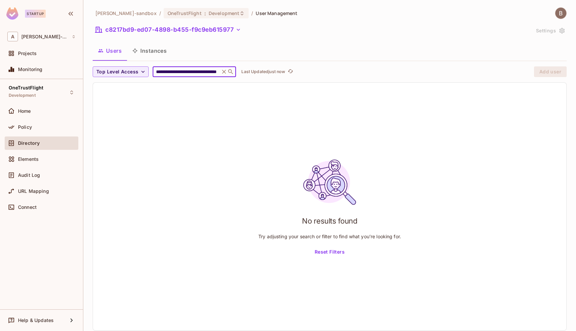 The width and height of the screenshot is (576, 331). I want to click on span: Audit Log, so click(29, 175).